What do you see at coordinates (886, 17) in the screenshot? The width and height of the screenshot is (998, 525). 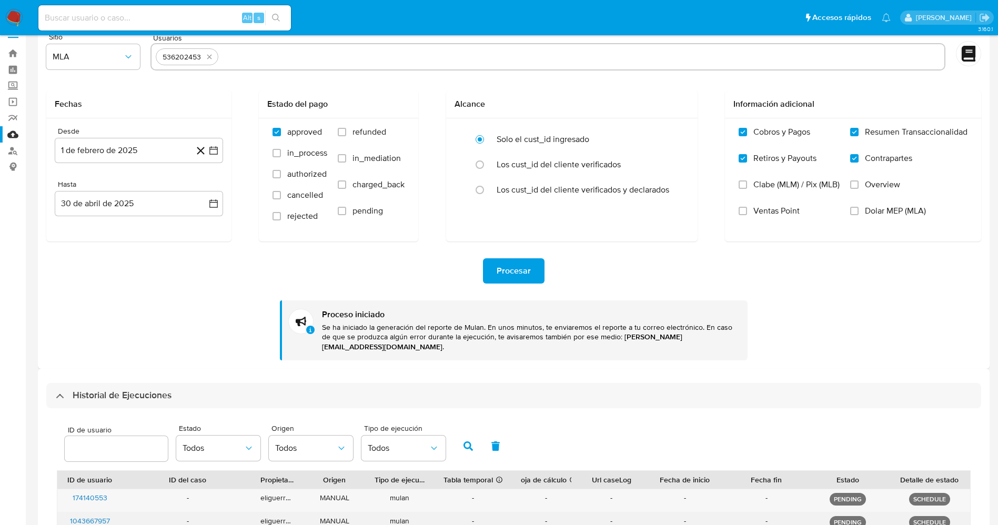 I see `a: Notificaciones` at bounding box center [886, 17].